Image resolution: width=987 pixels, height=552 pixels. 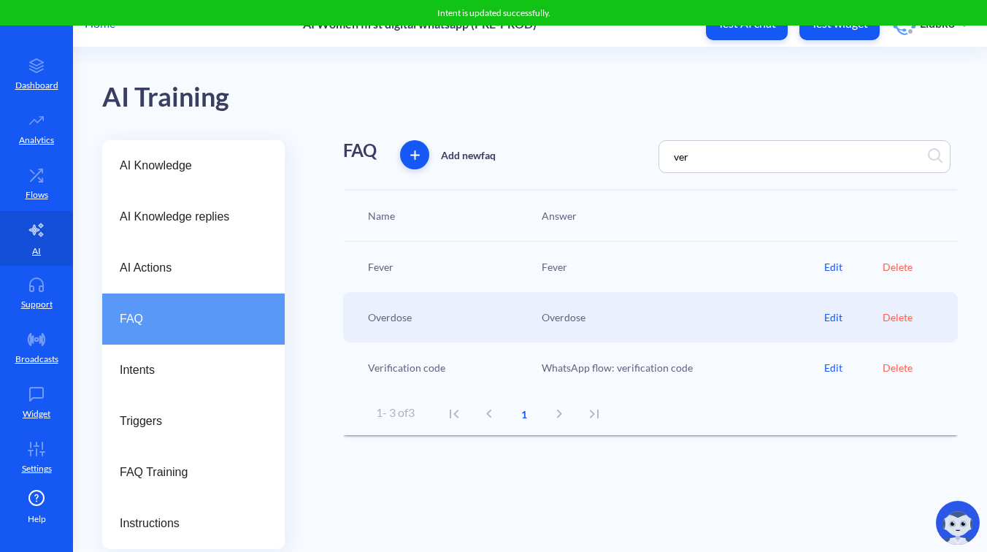 I want to click on div: AI Actions, so click(x=194, y=268).